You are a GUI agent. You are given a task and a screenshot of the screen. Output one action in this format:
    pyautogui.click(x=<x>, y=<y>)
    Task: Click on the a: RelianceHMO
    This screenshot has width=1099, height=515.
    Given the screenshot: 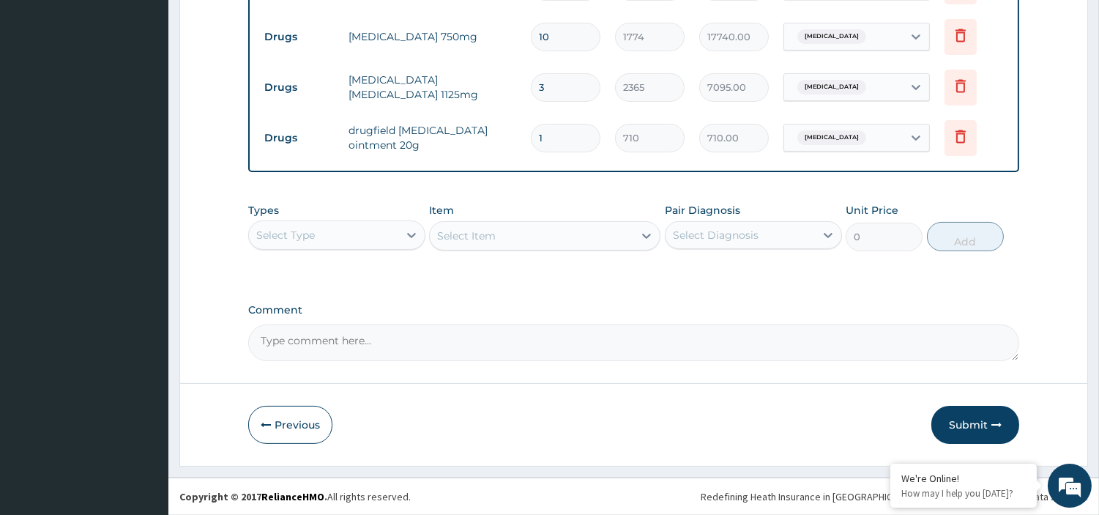 What is the action you would take?
    pyautogui.click(x=293, y=496)
    